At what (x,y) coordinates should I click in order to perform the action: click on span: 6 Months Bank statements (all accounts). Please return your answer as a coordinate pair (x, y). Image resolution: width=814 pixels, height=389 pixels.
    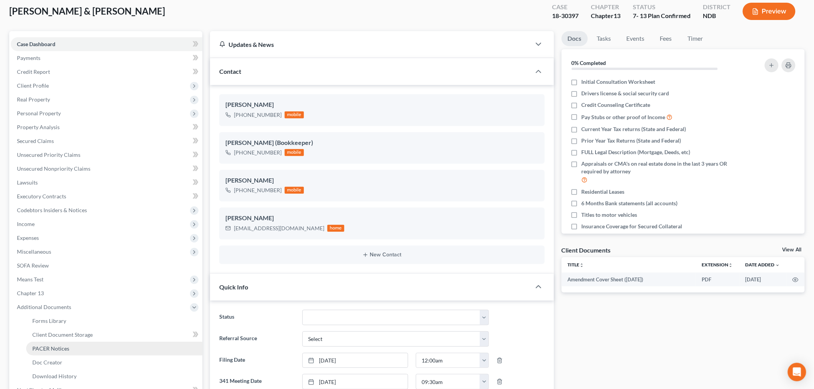
    Looking at the image, I should click on (630, 203).